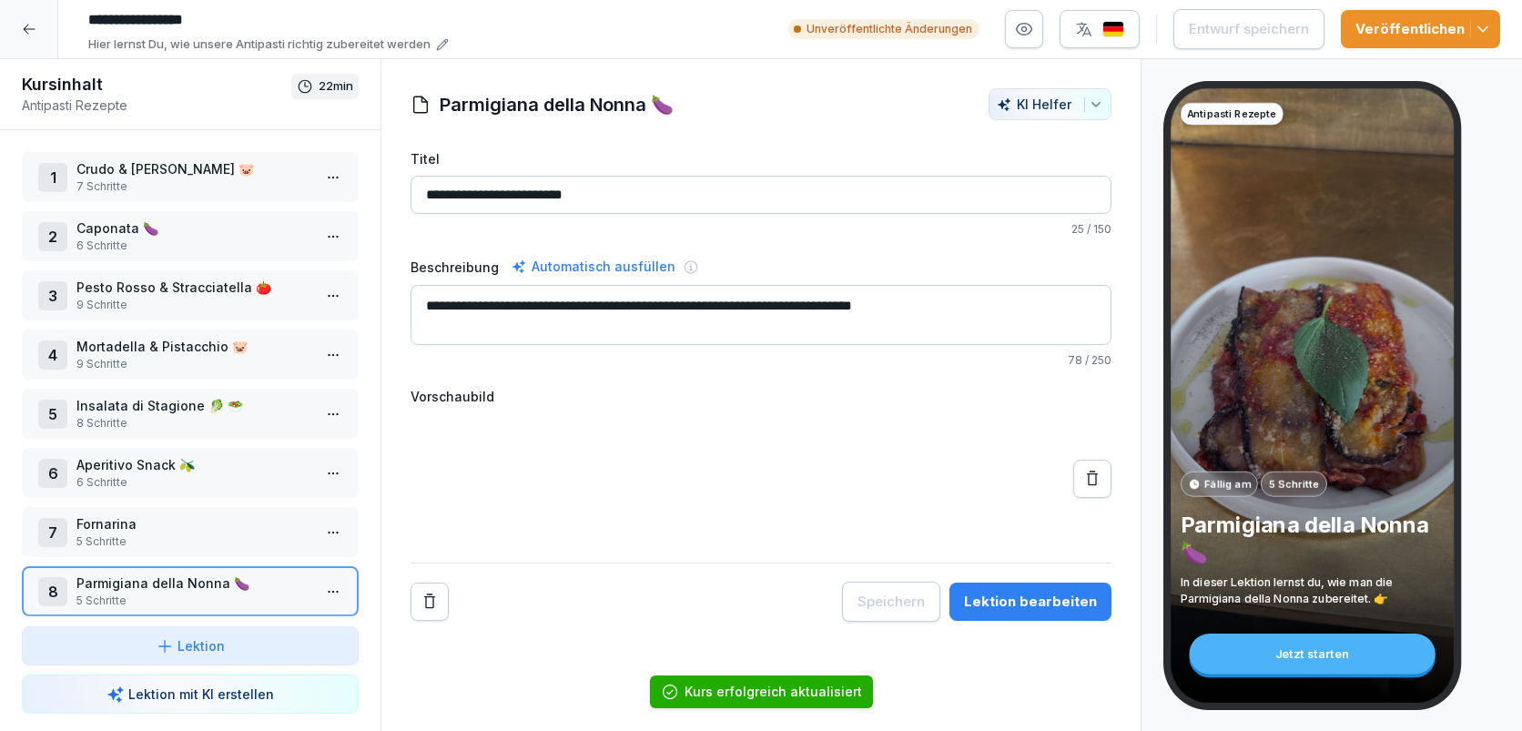 The height and width of the screenshot is (731, 1522). Describe the element at coordinates (53, 355) in the screenshot. I see `div: 4` at that location.